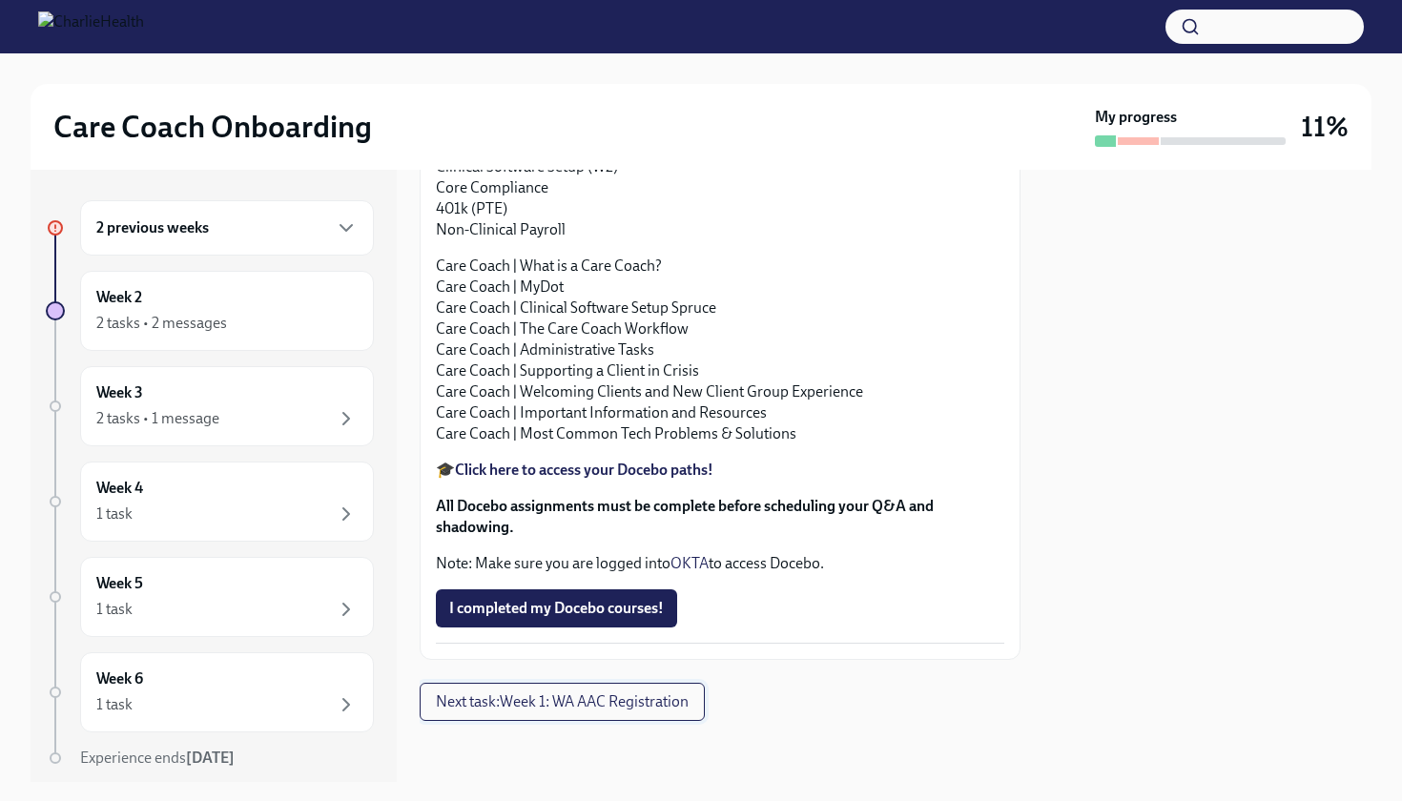 This screenshot has width=1402, height=801. Describe the element at coordinates (720, 564) in the screenshot. I see `p: Note: Make sure you are logged into to access Docebo.` at that location.